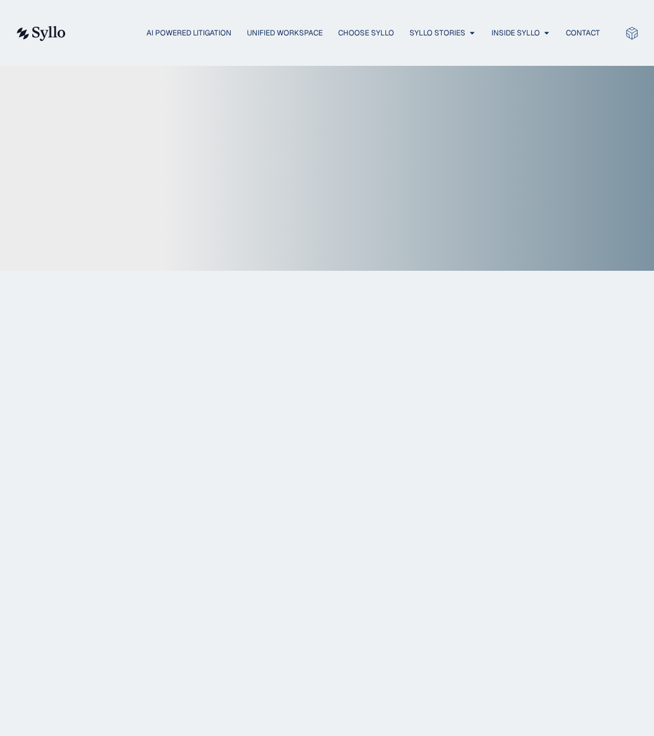 The width and height of the screenshot is (654, 736). I want to click on img: syllo, so click(40, 34).